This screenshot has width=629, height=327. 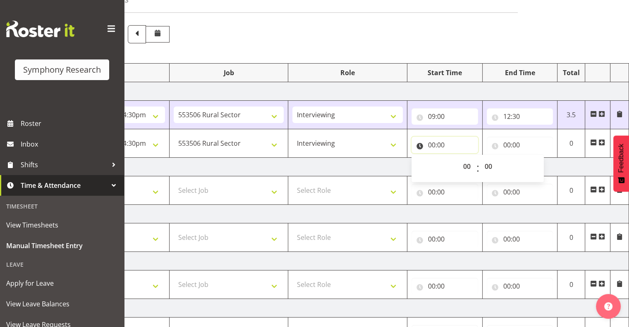 What do you see at coordinates (62, 225) in the screenshot?
I see `span: View Timesheets` at bounding box center [62, 225].